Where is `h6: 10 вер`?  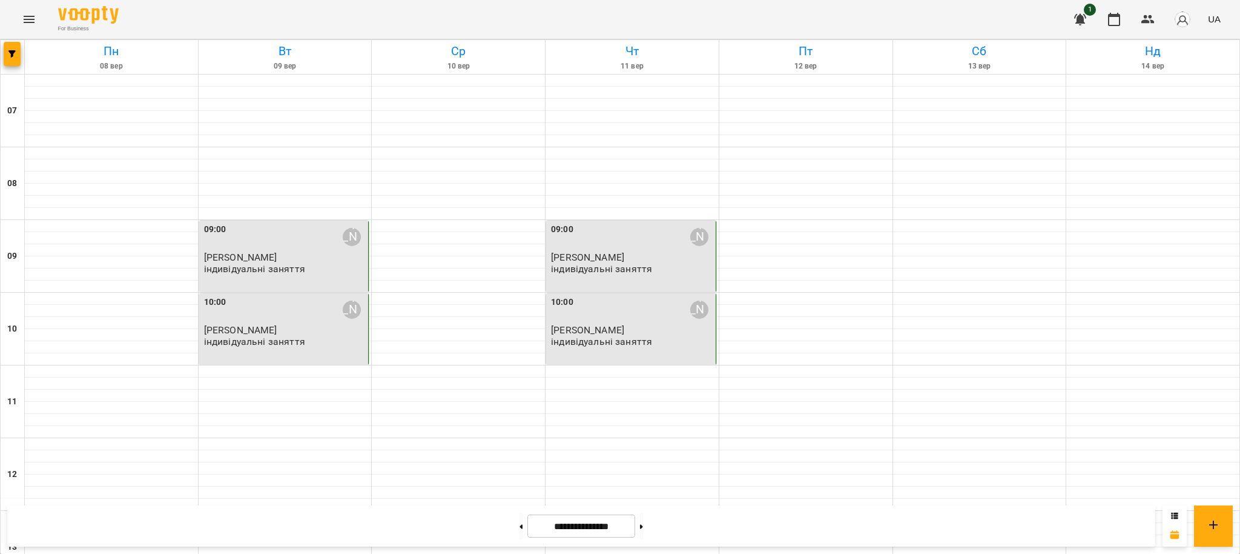 h6: 10 вер is located at coordinates (459, 66).